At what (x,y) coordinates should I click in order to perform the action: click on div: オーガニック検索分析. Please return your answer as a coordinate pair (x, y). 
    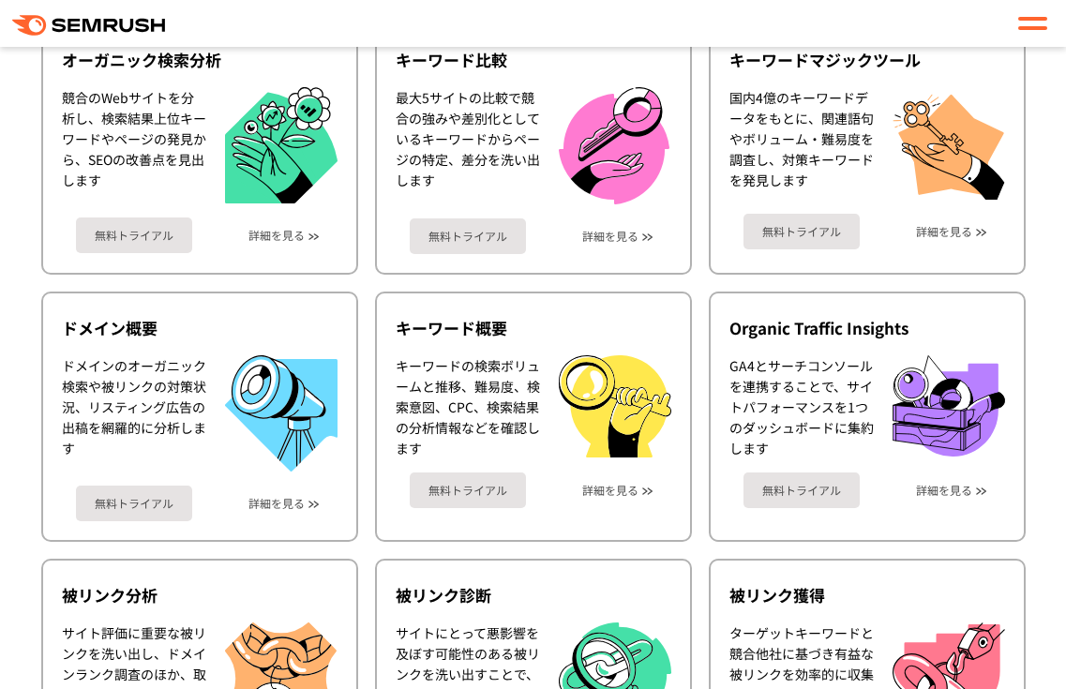
    Looking at the image, I should click on (200, 60).